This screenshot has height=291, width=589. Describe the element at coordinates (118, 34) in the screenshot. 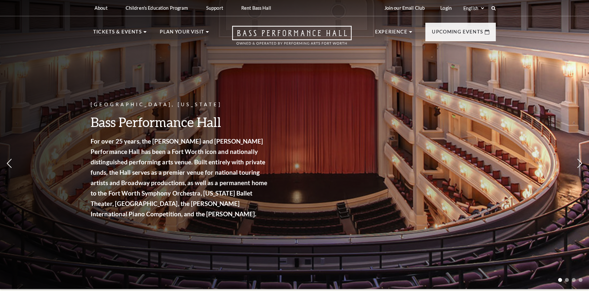

I see `p: Tickets & Events` at that location.